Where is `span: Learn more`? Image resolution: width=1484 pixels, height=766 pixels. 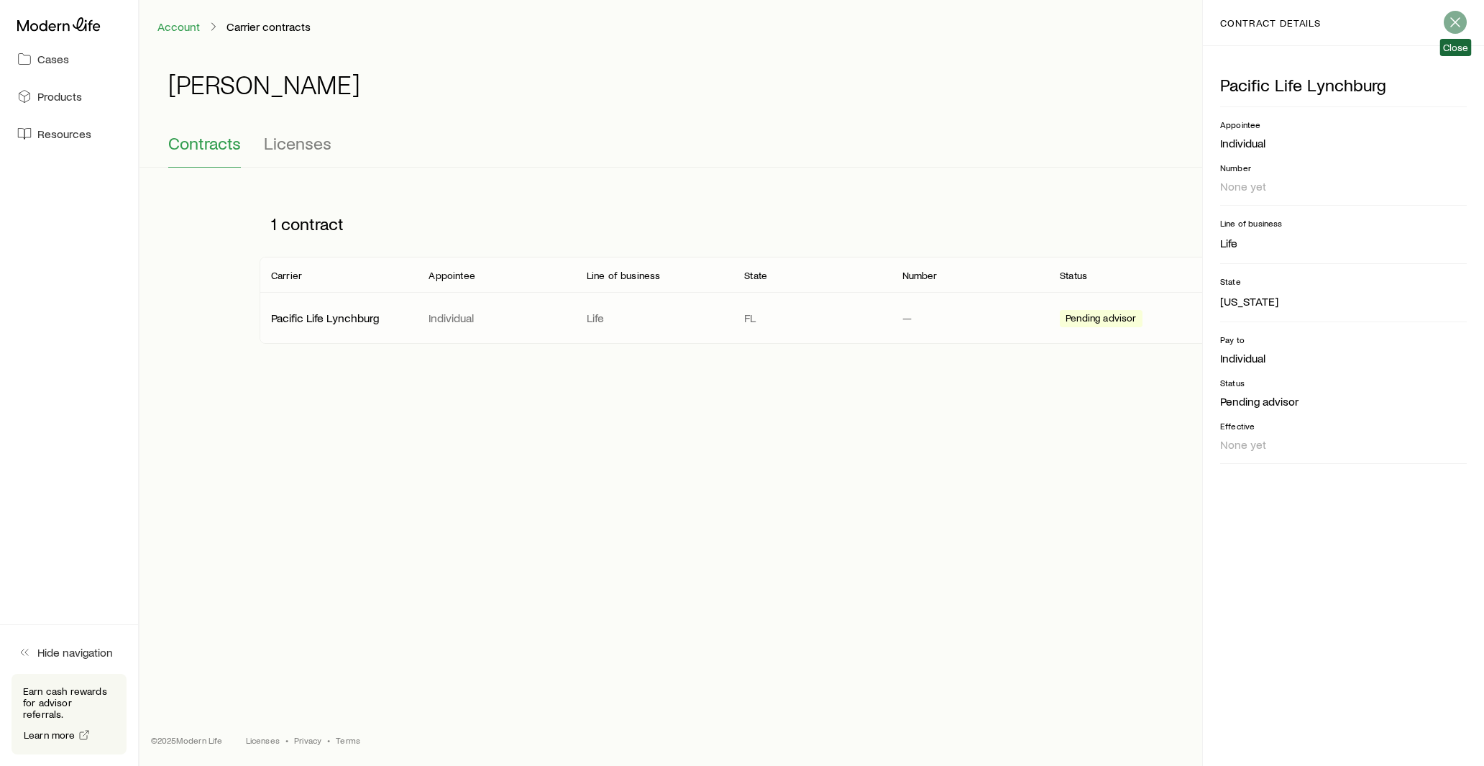
span: Learn more is located at coordinates (50, 735).